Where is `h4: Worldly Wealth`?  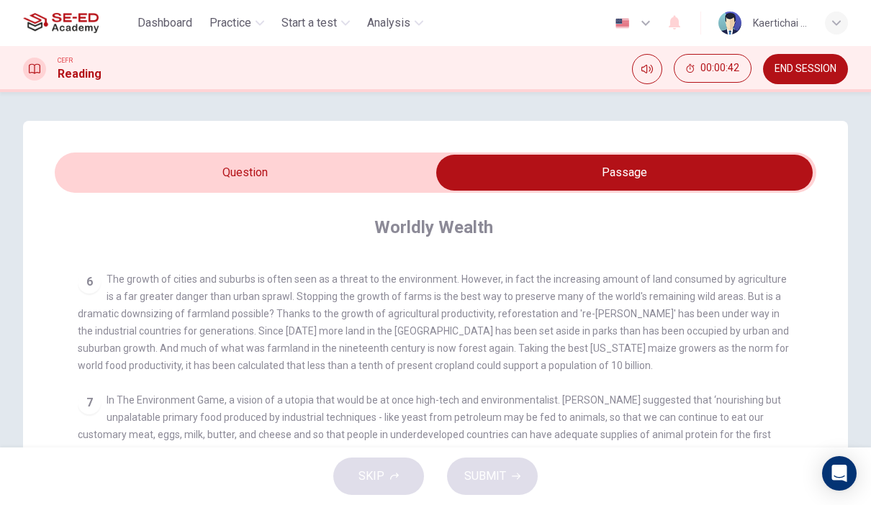
h4: Worldly Wealth is located at coordinates (433, 227).